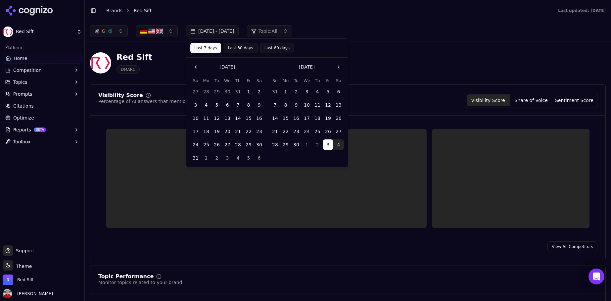  Describe the element at coordinates (328, 118) in the screenshot. I see `button: Friday, September 19th, 2025` at that location.